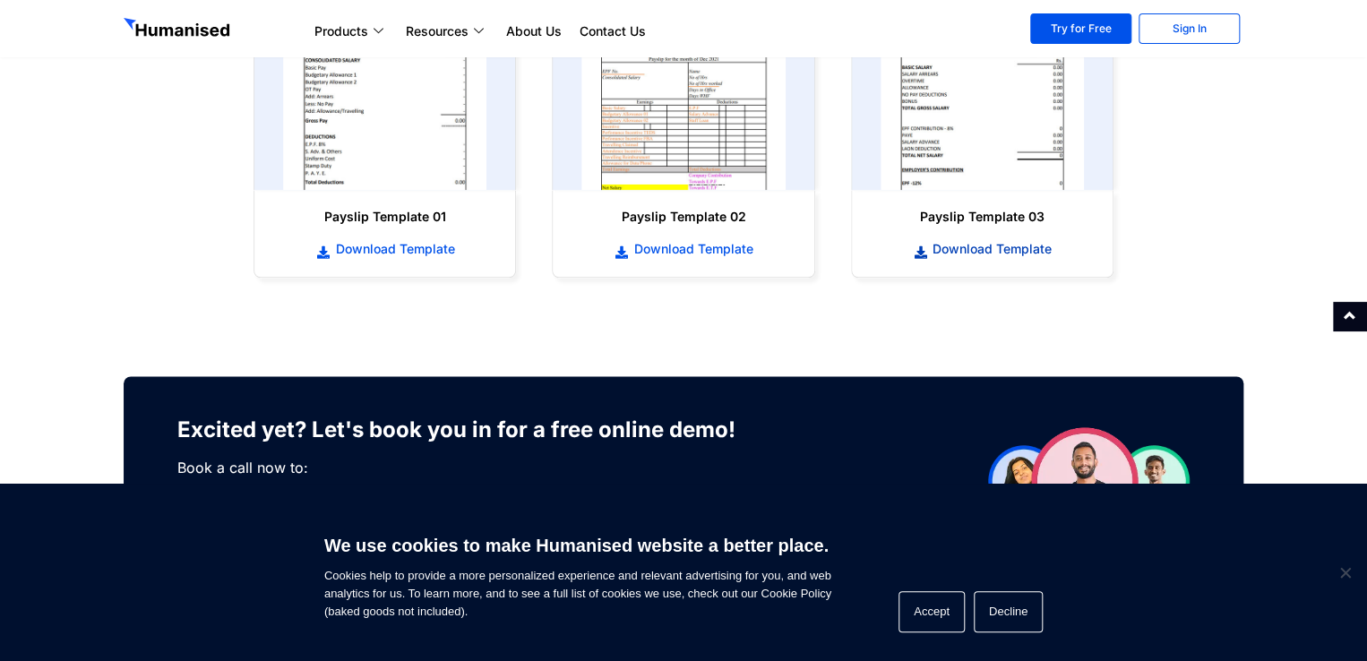 The height and width of the screenshot is (661, 1367). I want to click on a: Contact Us, so click(613, 31).